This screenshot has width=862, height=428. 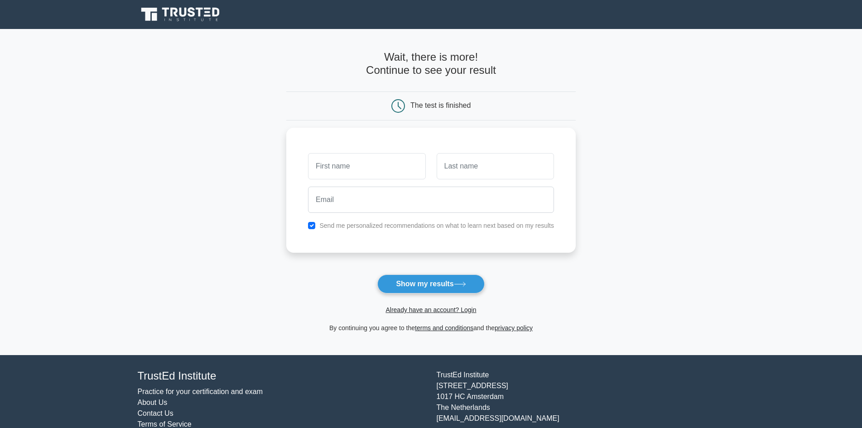 What do you see at coordinates (431, 284) in the screenshot?
I see `button: Show my results` at bounding box center [431, 284].